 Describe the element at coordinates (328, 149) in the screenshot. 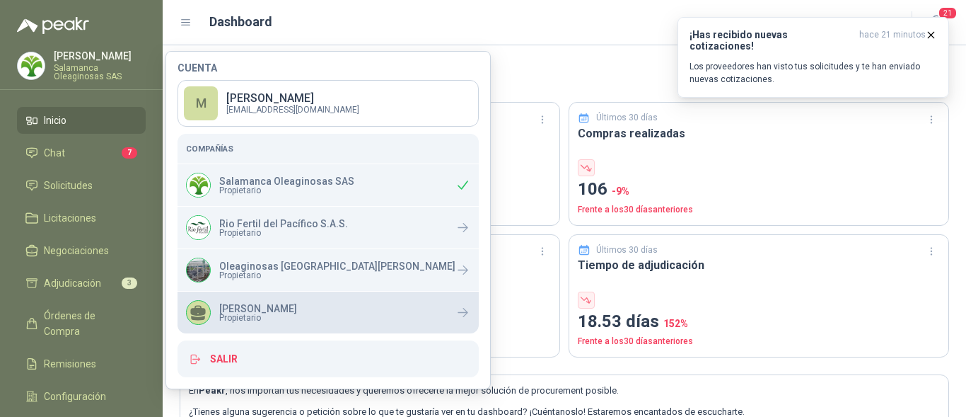

I see `h5: Compañías` at that location.